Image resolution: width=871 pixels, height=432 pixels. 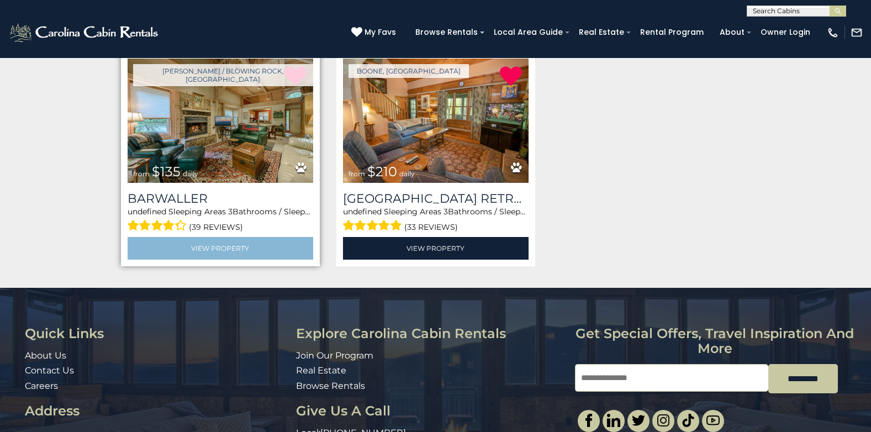 What do you see at coordinates (313, 212) in the screenshot?
I see `span: 8` at bounding box center [313, 212].